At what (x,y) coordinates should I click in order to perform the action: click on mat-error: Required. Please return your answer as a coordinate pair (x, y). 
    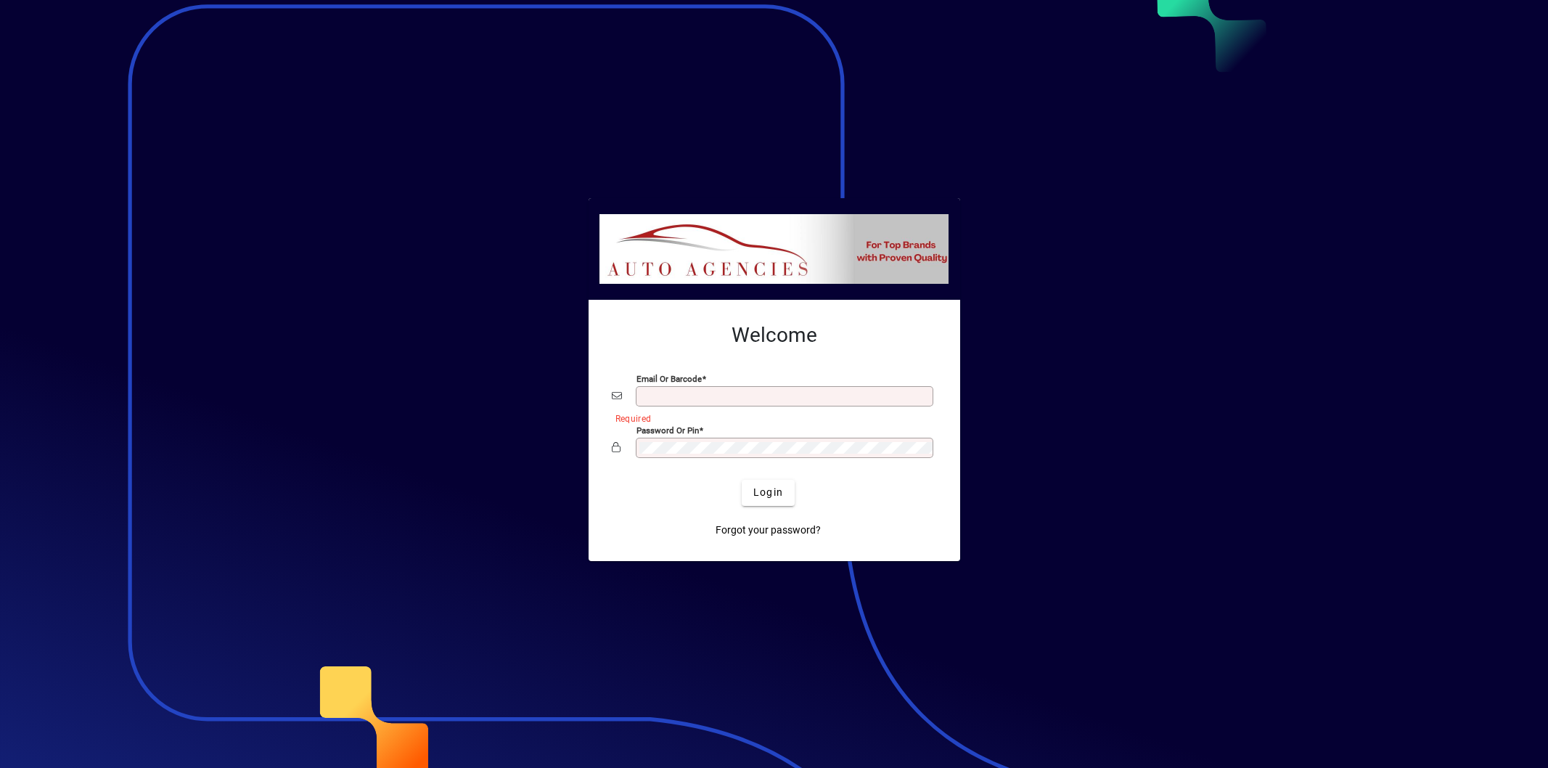
    Looking at the image, I should click on (770, 417).